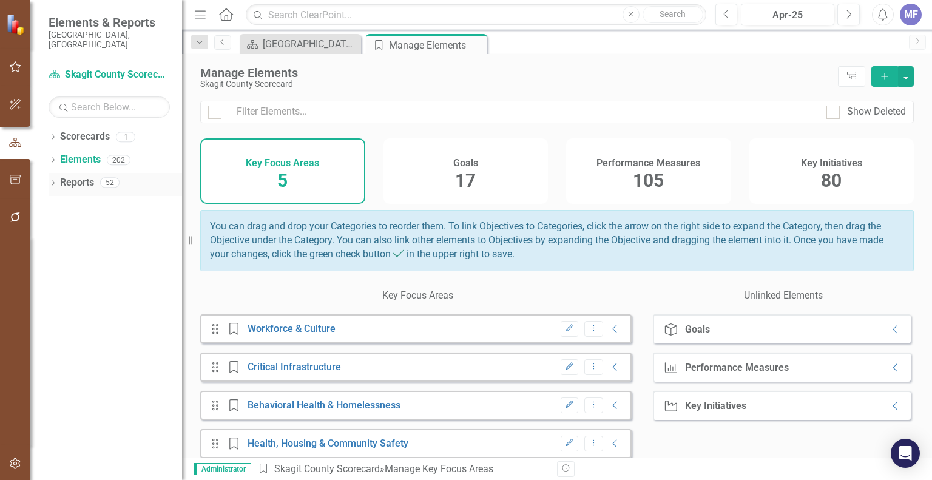 The width and height of the screenshot is (932, 480). I want to click on input: Search ClearPoint..., so click(476, 15).